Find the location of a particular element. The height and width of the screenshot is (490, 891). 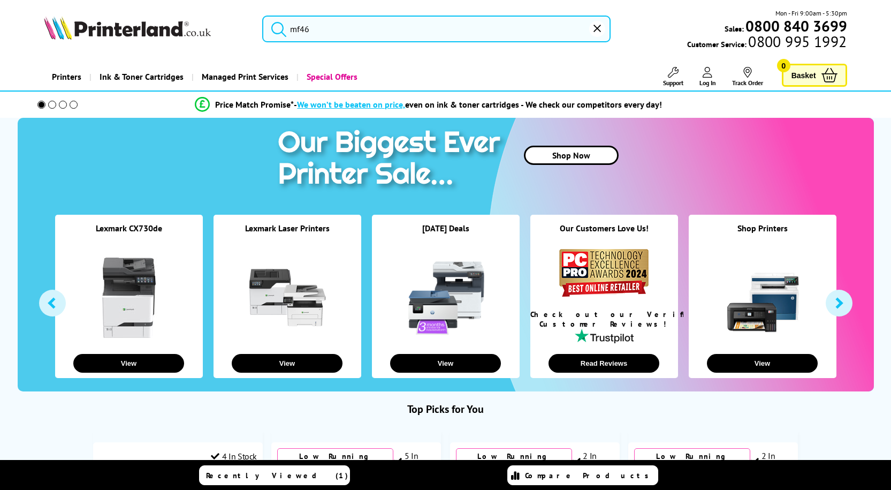

span: Customer Service: is located at coordinates (767, 43).